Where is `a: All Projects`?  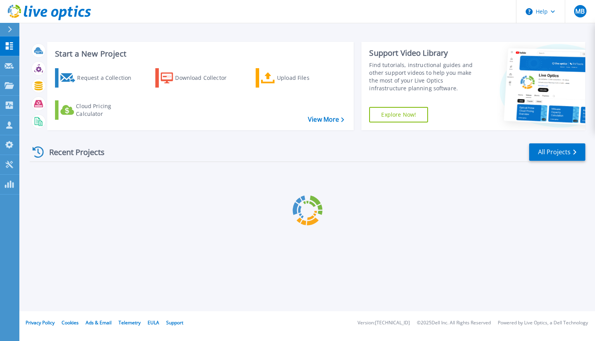 a: All Projects is located at coordinates (557, 152).